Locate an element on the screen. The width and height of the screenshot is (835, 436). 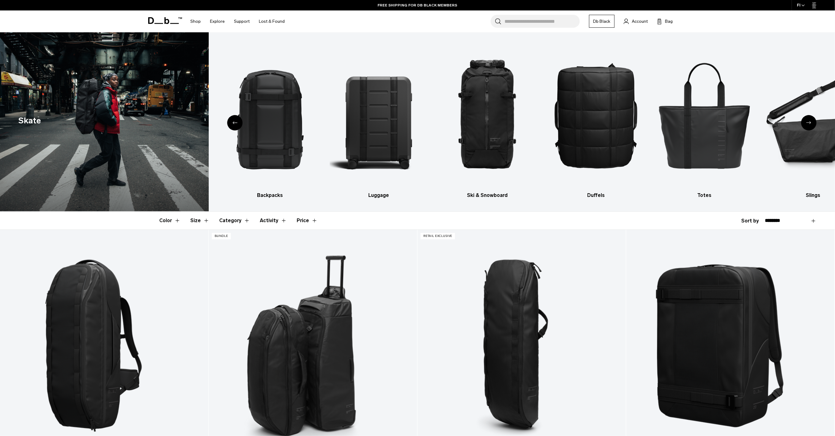
a: Db Totes is located at coordinates (705, 120).